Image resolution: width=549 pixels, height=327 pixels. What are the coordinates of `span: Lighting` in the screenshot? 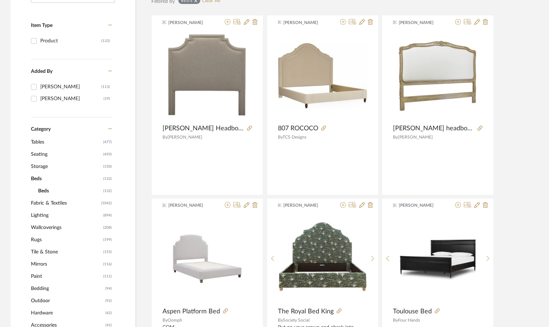 It's located at (66, 216).